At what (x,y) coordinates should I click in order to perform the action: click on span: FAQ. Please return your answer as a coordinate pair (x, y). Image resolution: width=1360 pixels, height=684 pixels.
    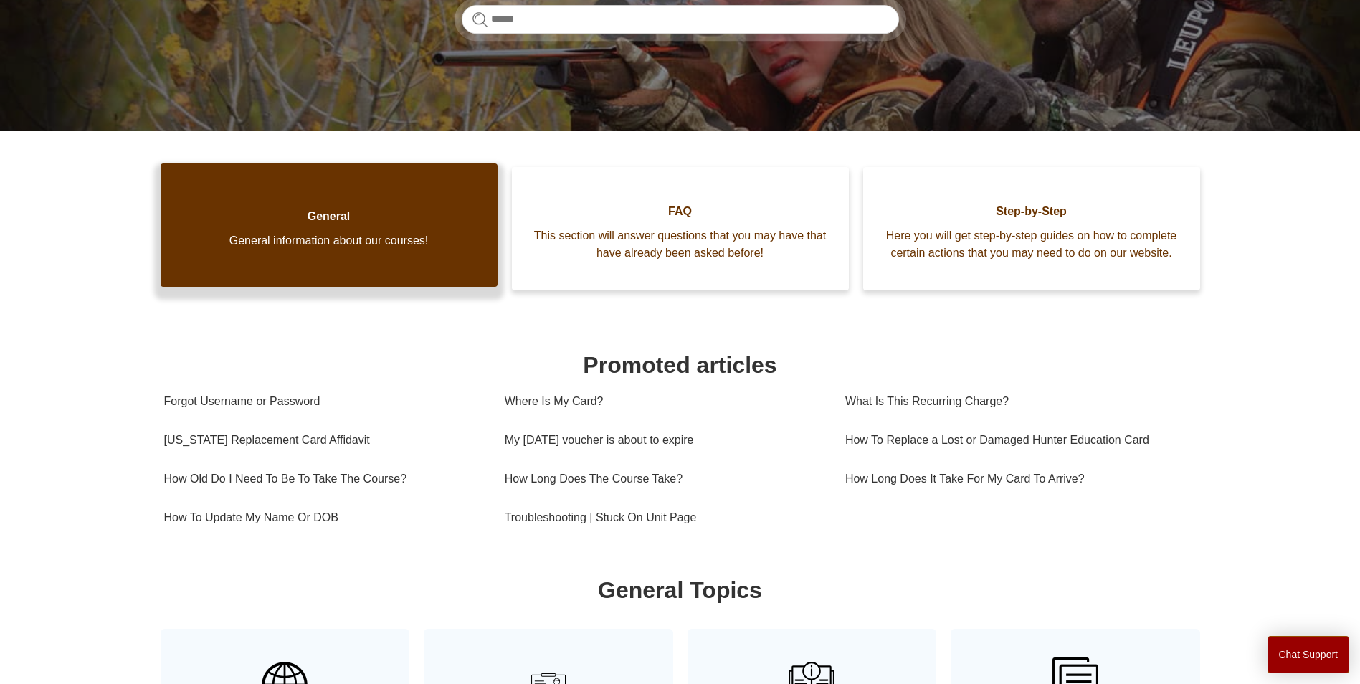
    Looking at the image, I should click on (680, 211).